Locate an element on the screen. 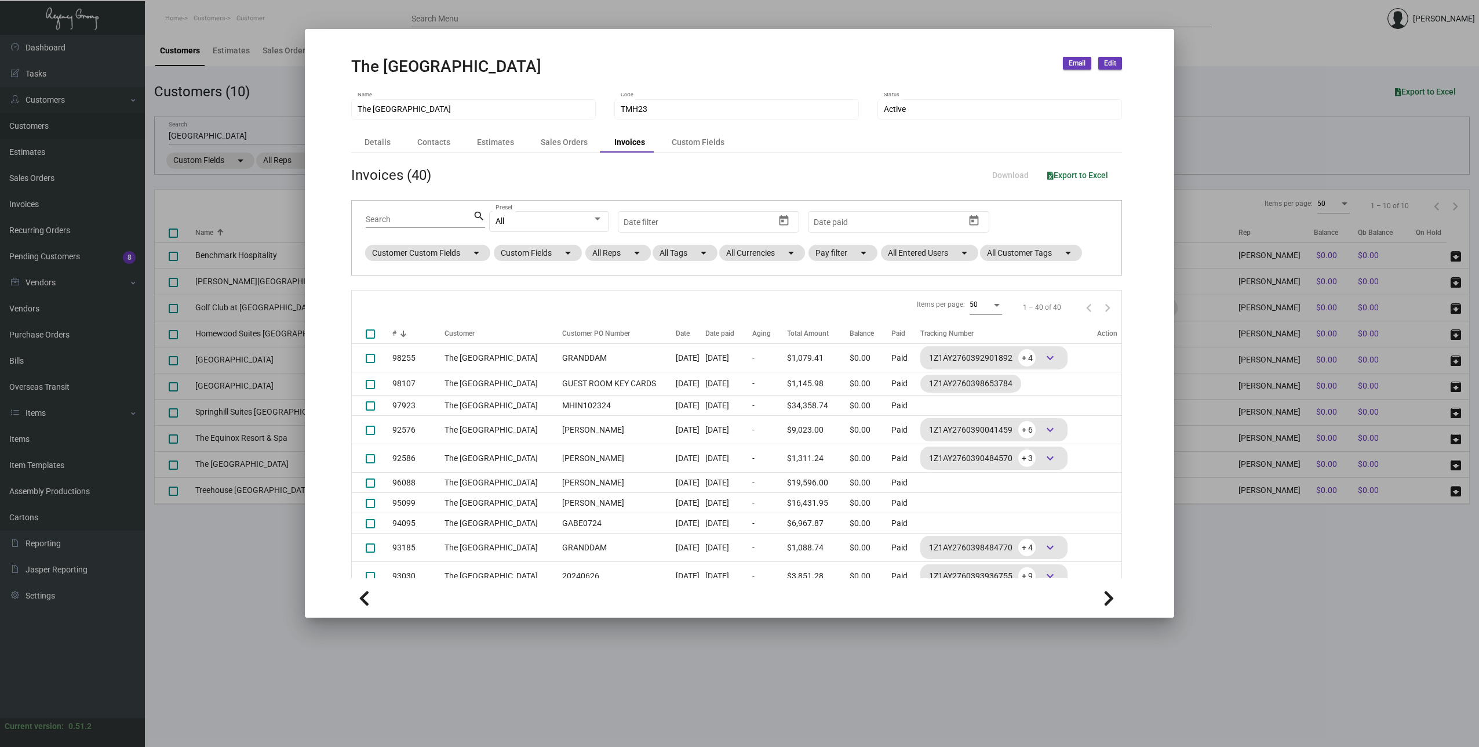 This screenshot has height=747, width=1479. span: + 4 is located at coordinates (1027, 358).